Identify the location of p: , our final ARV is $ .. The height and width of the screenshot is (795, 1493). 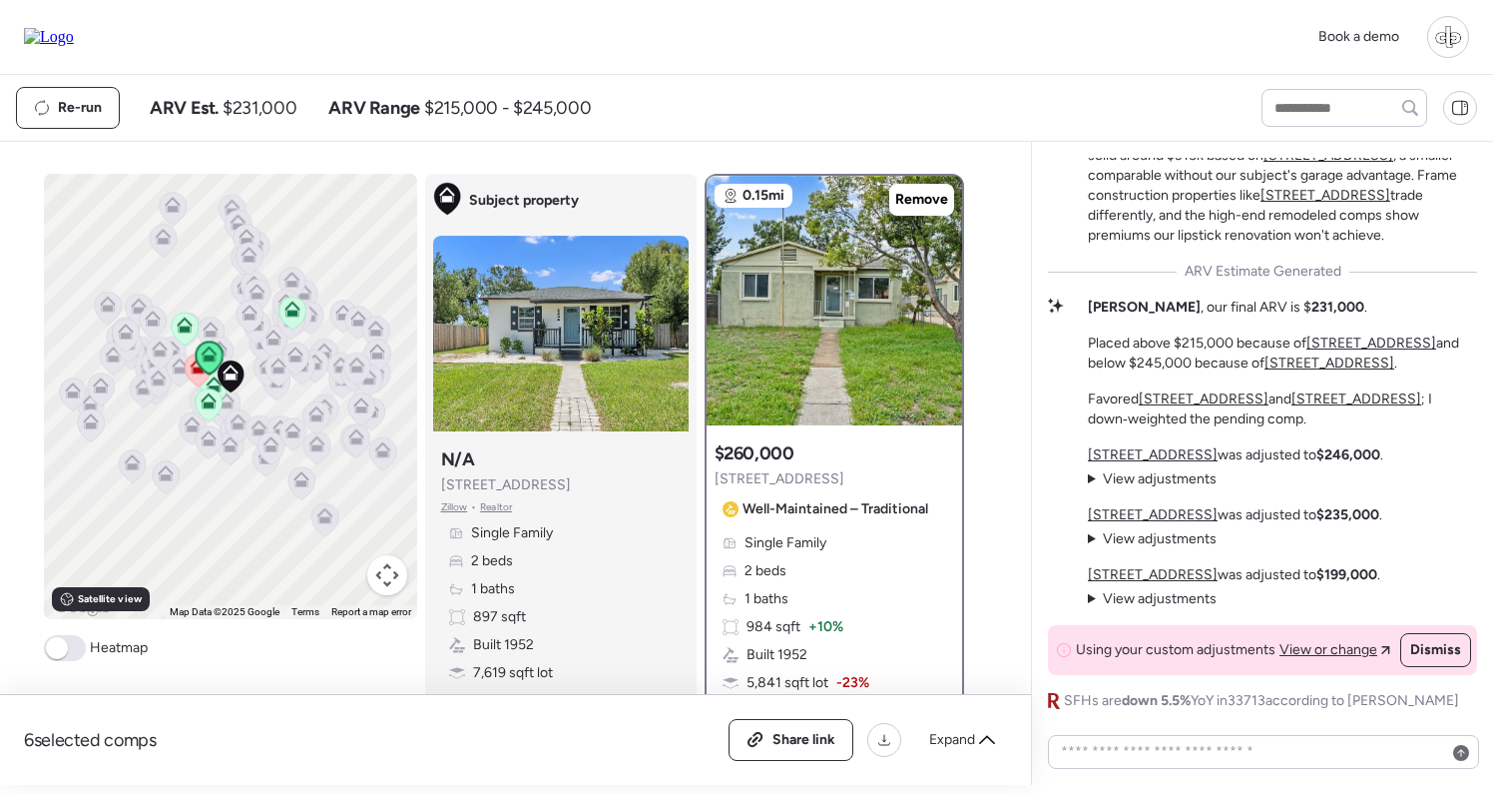
(1228, 307).